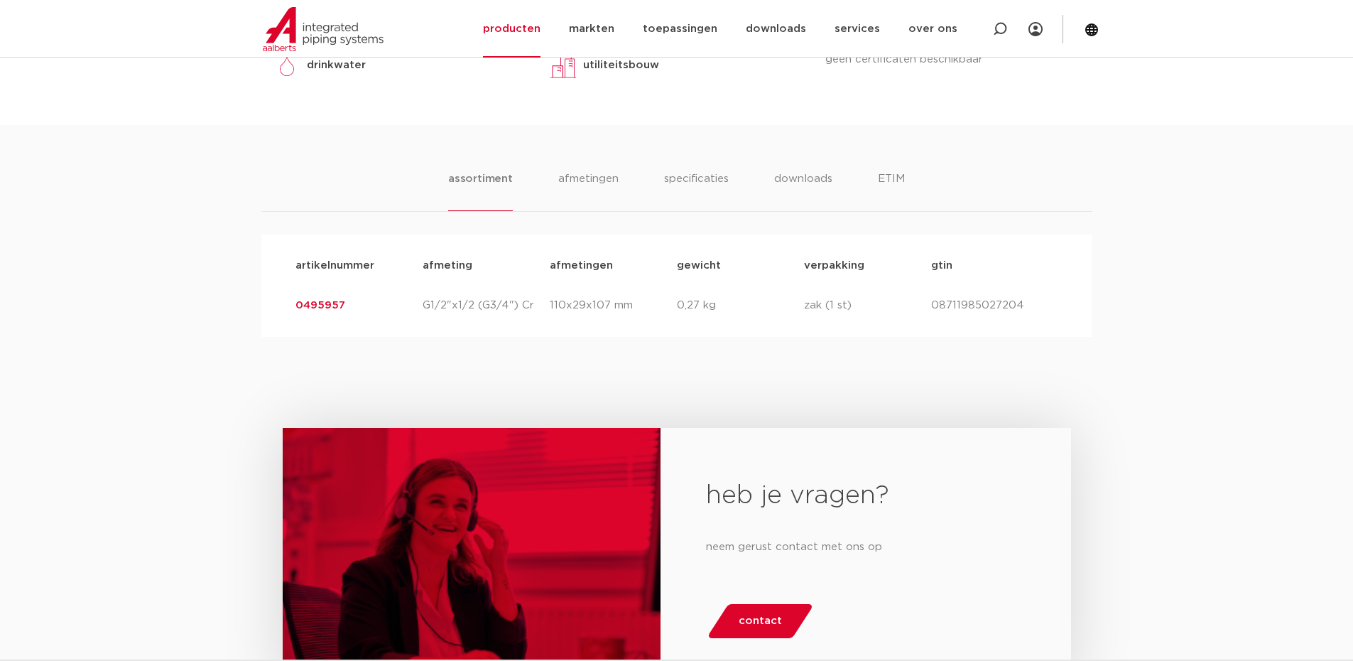  Describe the element at coordinates (865, 547) in the screenshot. I see `p: neem gerust contact met ons op` at that location.